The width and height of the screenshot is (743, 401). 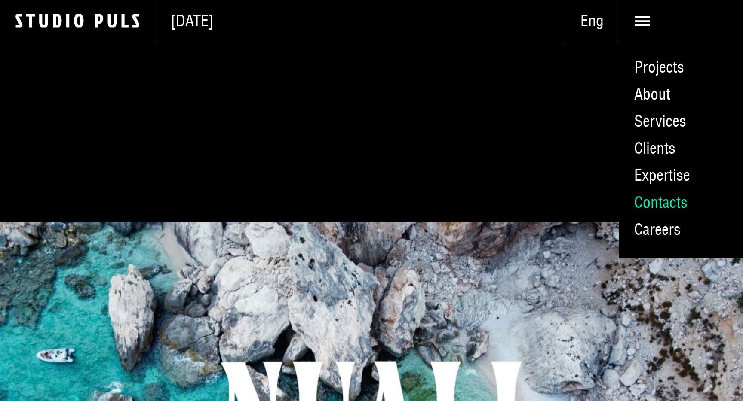 What do you see at coordinates (680, 230) in the screenshot?
I see `a: Careers` at bounding box center [680, 230].